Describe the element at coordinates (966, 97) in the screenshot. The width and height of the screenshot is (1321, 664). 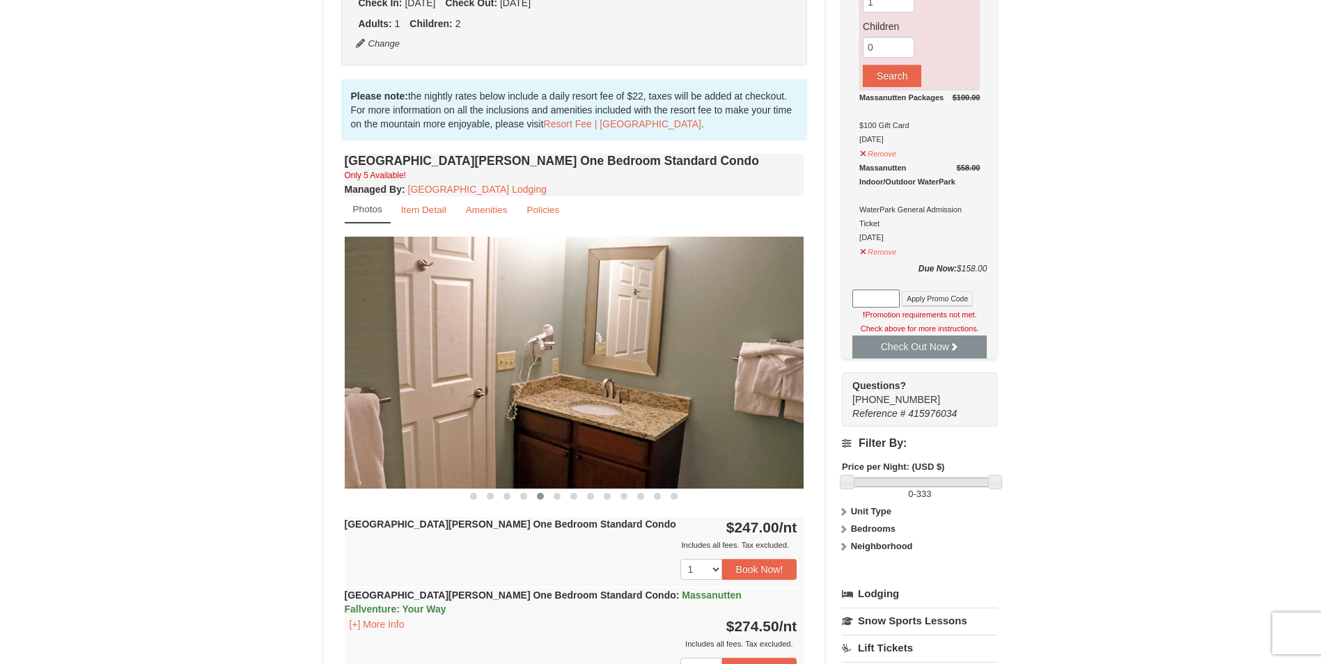
I see `del: $100.00` at that location.